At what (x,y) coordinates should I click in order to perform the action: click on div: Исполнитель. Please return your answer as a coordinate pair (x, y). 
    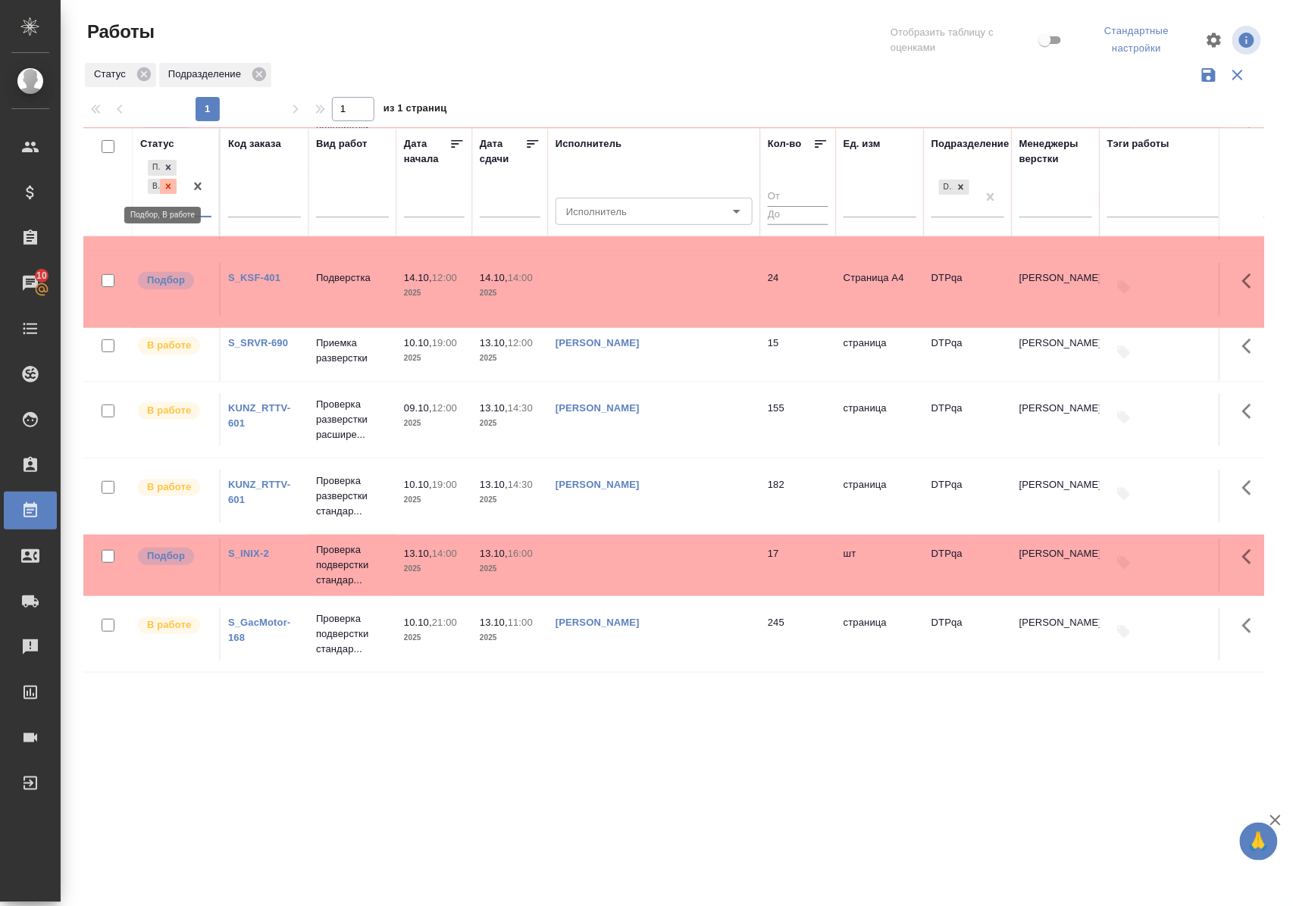
    Looking at the image, I should click on (589, 144).